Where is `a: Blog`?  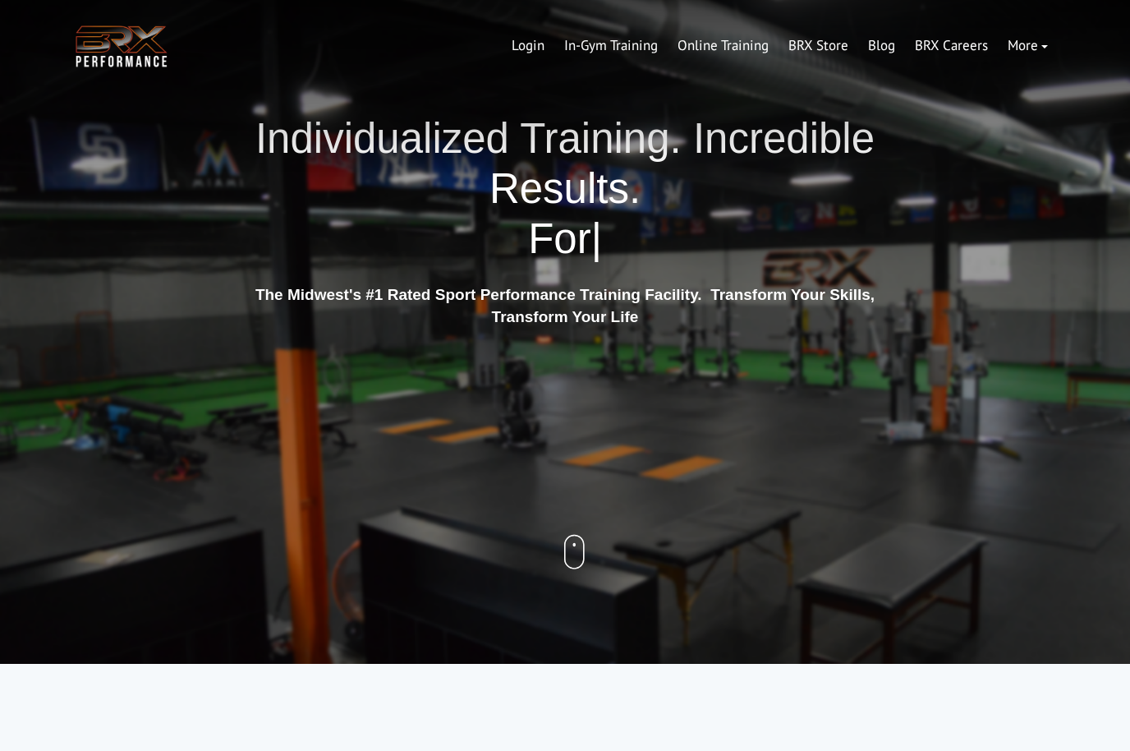 a: Blog is located at coordinates (881, 46).